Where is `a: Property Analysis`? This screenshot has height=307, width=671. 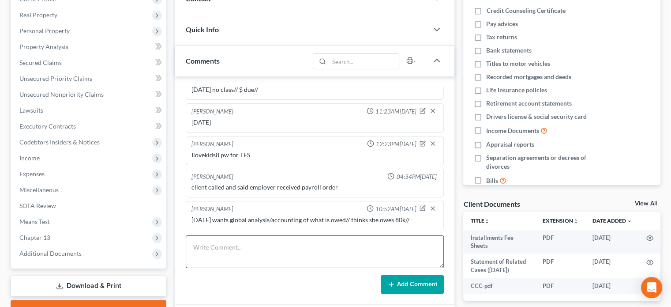 a: Property Analysis is located at coordinates (89, 47).